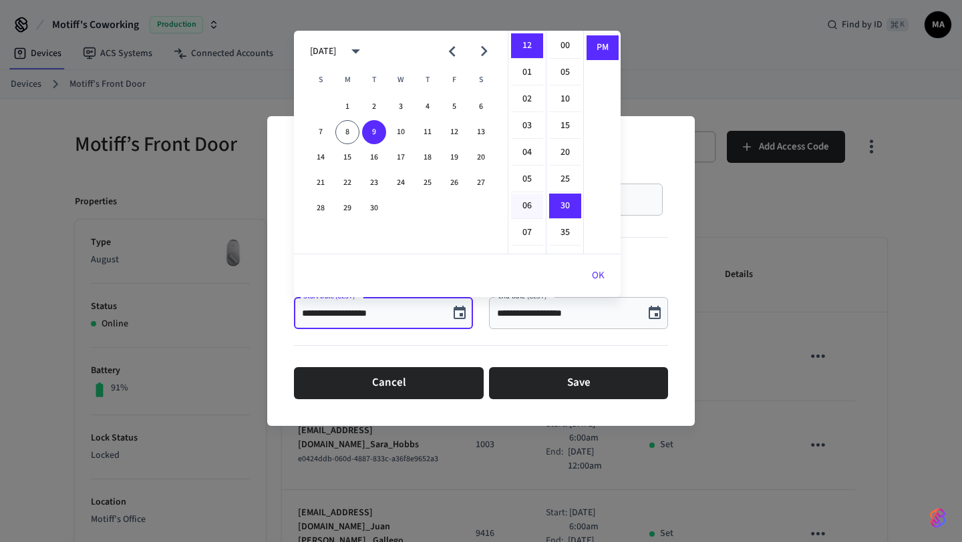  What do you see at coordinates (401, 80) in the screenshot?
I see `span: Wednesday` at bounding box center [401, 80].